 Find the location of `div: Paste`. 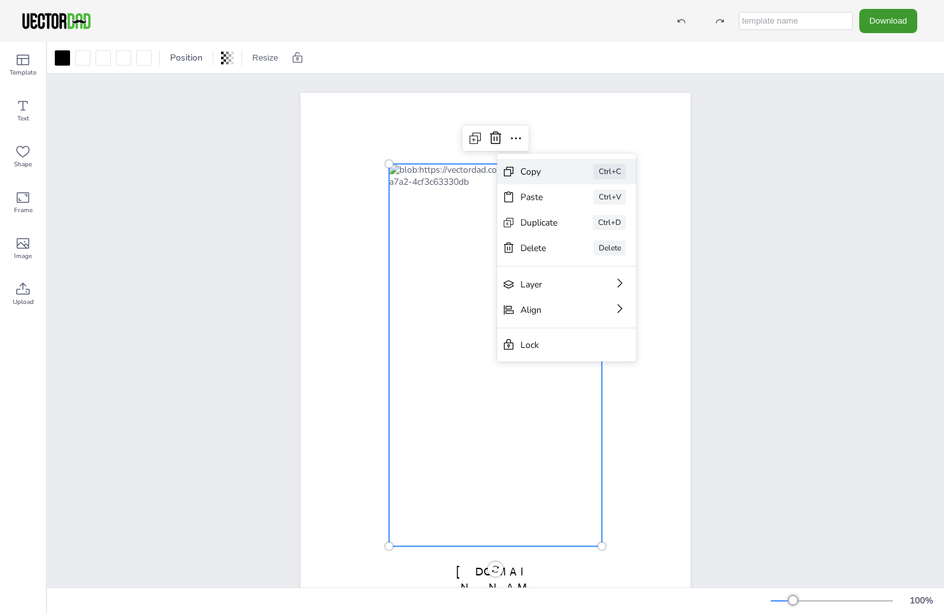

div: Paste is located at coordinates (539, 197).